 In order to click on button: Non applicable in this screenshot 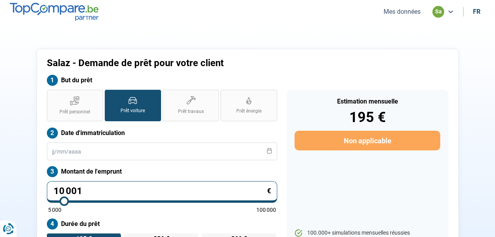, I will do `click(367, 141)`.